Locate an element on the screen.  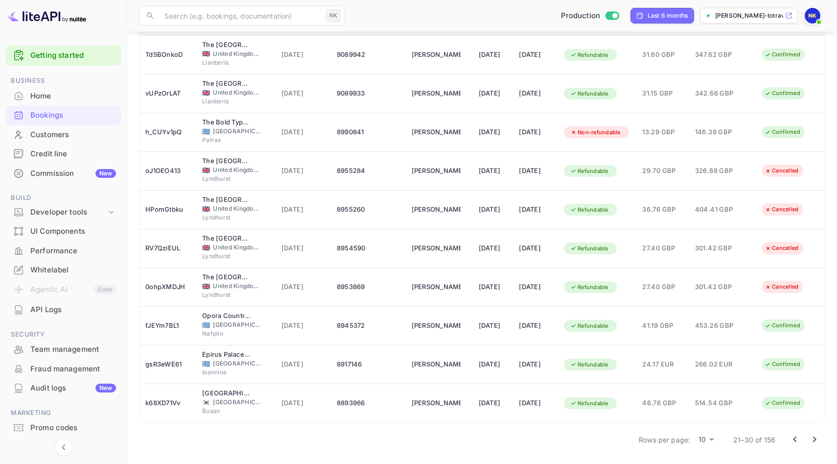
div: 8955260 is located at coordinates (368, 210).